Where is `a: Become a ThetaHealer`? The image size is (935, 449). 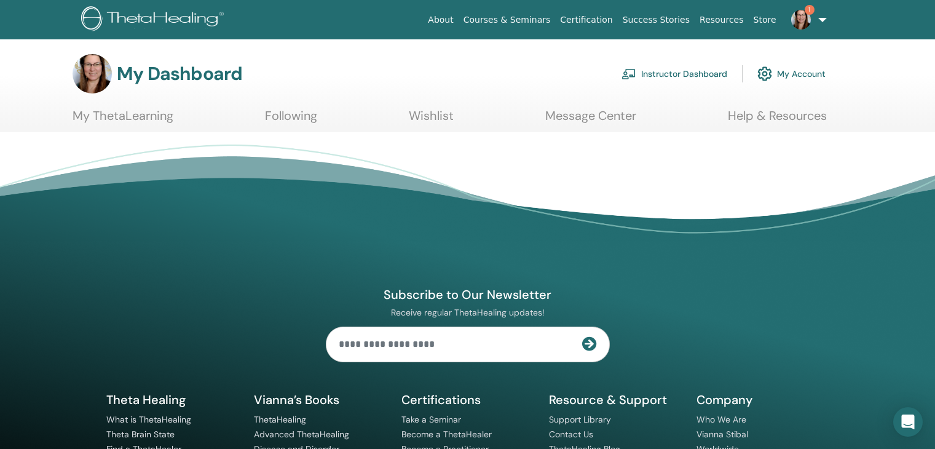 a: Become a ThetaHealer is located at coordinates (446, 434).